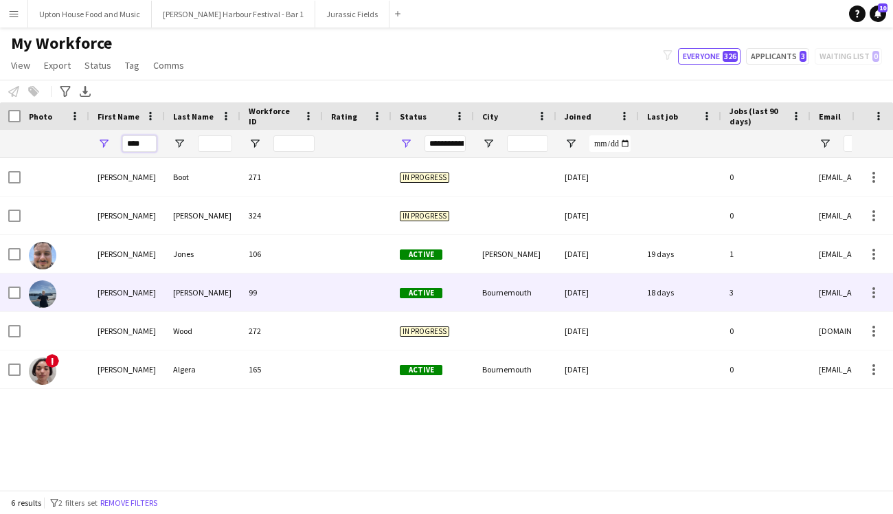 This screenshot has height=514, width=893. What do you see at coordinates (203, 177) in the screenshot?
I see `div: Boot` at bounding box center [203, 177].